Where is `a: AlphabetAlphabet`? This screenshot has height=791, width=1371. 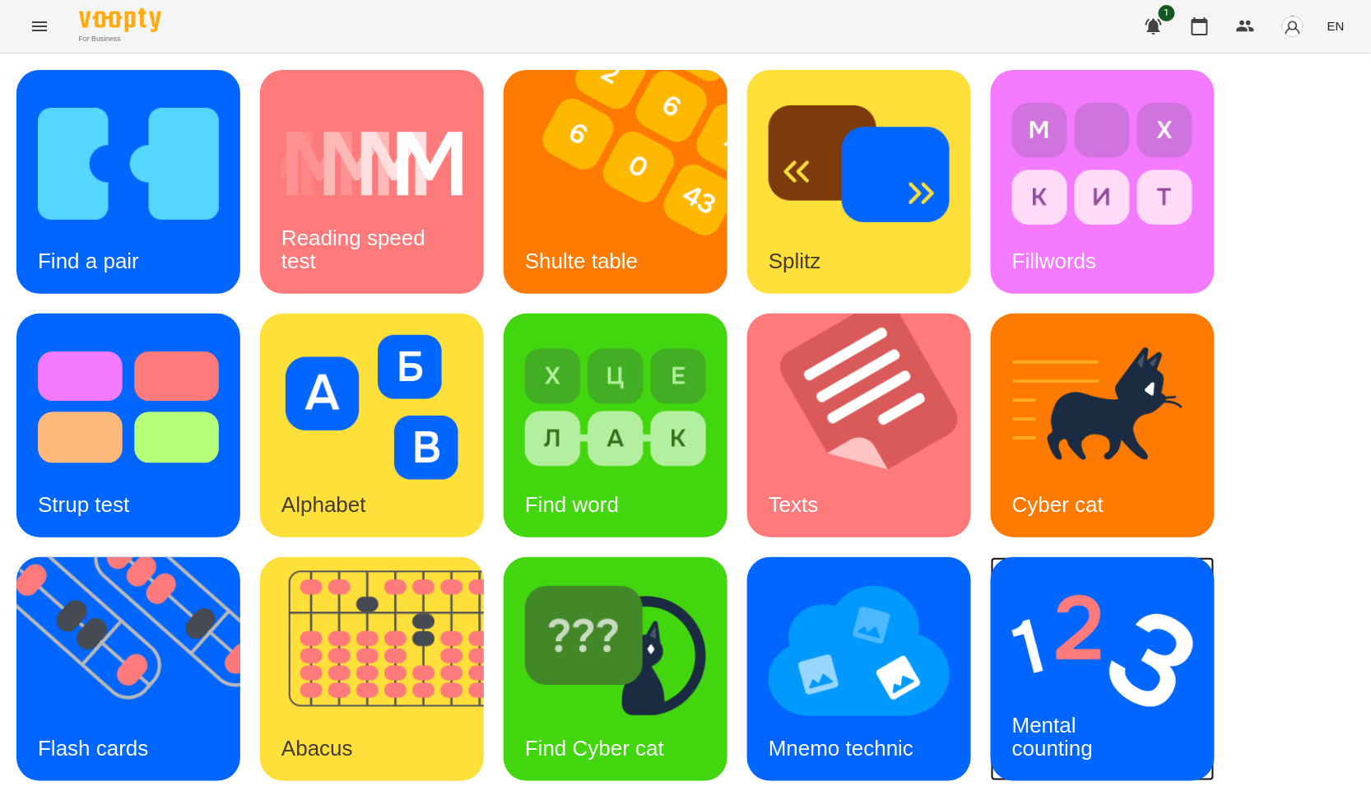
a: AlphabetAlphabet is located at coordinates (372, 425).